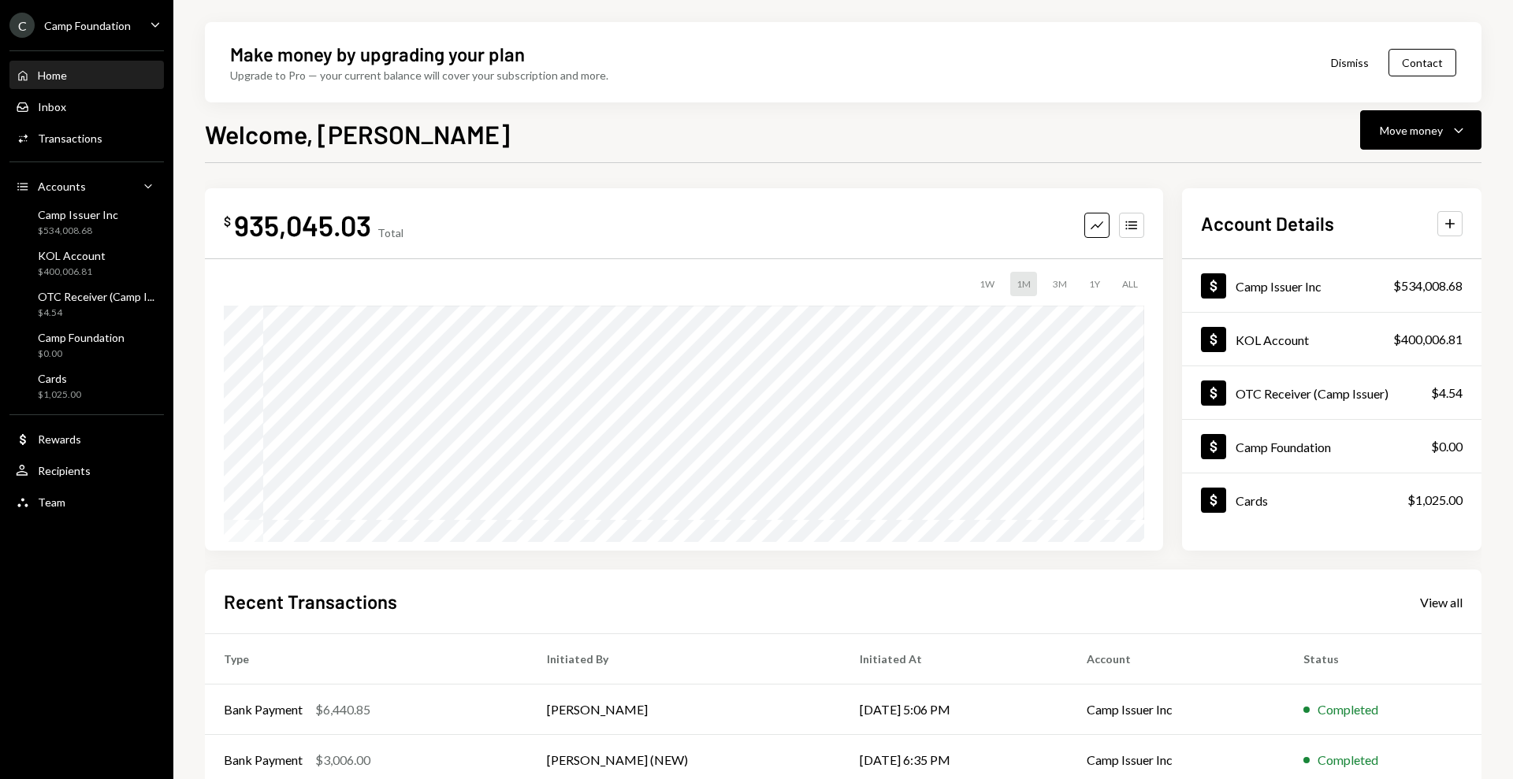 This screenshot has width=1513, height=779. What do you see at coordinates (1267, 223) in the screenshot?
I see `h2: Account Details` at bounding box center [1267, 223].